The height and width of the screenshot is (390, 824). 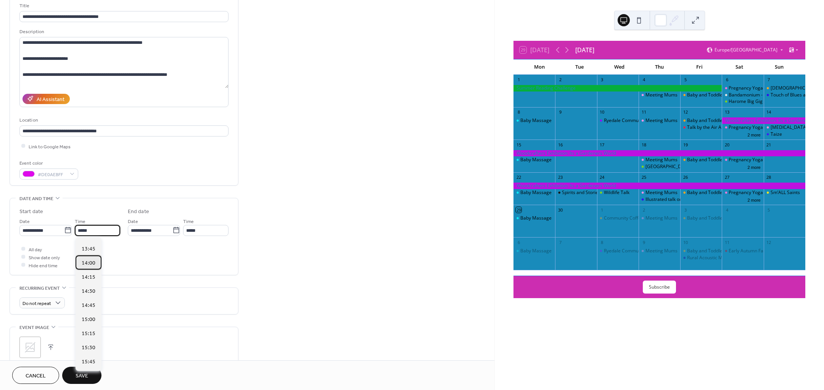 I want to click on span: Do not repeat, so click(x=37, y=303).